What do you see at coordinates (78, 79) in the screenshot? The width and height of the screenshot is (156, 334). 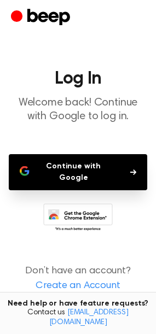 I see `h1: Log In` at bounding box center [78, 79].